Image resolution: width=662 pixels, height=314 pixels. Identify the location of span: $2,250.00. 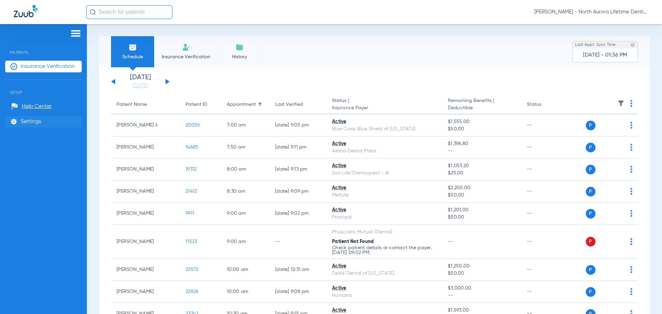
(482, 188).